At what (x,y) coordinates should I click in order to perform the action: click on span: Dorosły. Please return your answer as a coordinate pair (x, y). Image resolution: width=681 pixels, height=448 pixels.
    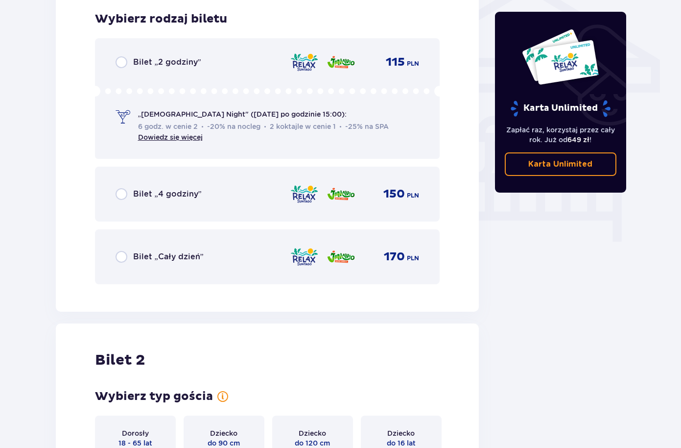
    Looking at the image, I should click on (135, 433).